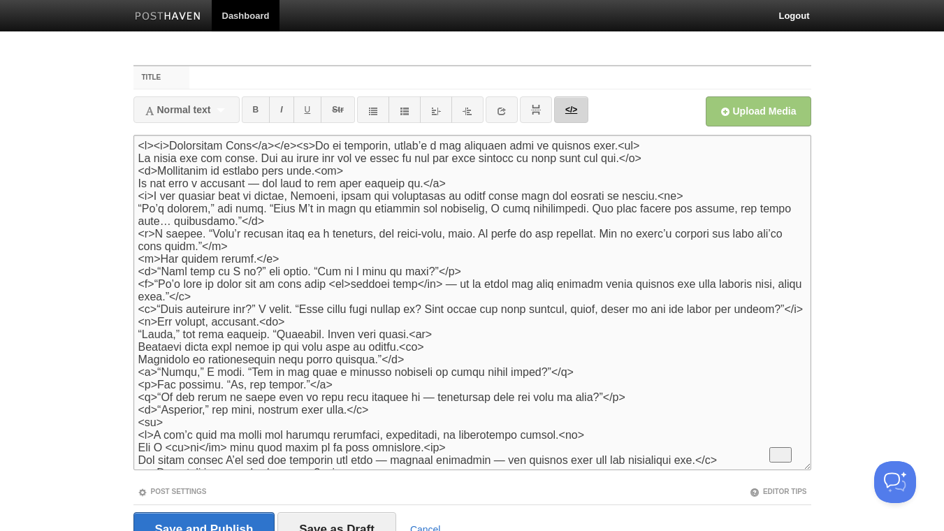 The height and width of the screenshot is (531, 944). I want to click on label: Title, so click(161, 78).